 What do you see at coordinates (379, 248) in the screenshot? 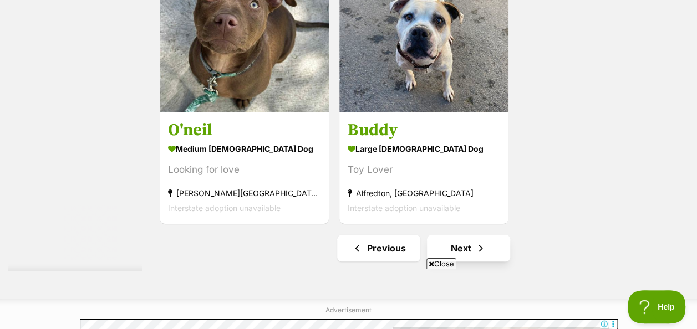
I see `a: Previous page` at bounding box center [379, 248].